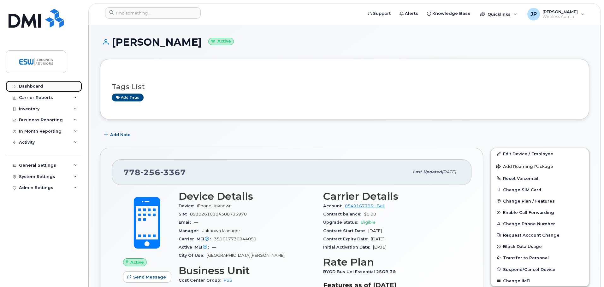 The image size is (604, 287). I want to click on span: City Of Use, so click(192, 256).